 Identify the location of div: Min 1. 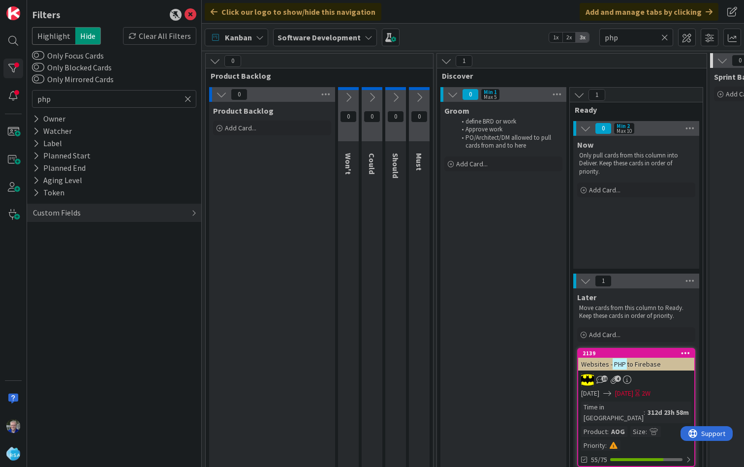
(490, 92).